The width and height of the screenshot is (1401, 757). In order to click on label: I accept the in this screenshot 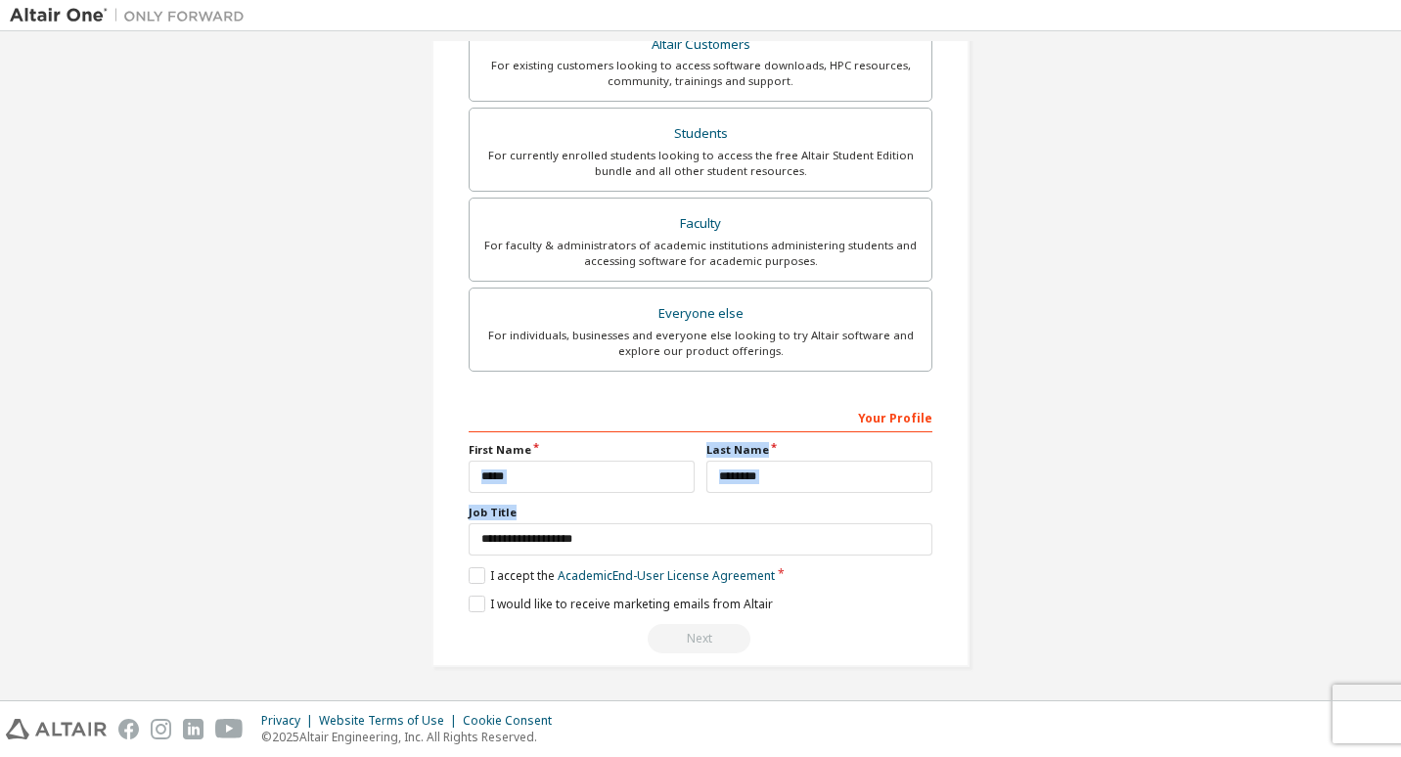, I will do `click(621, 575)`.